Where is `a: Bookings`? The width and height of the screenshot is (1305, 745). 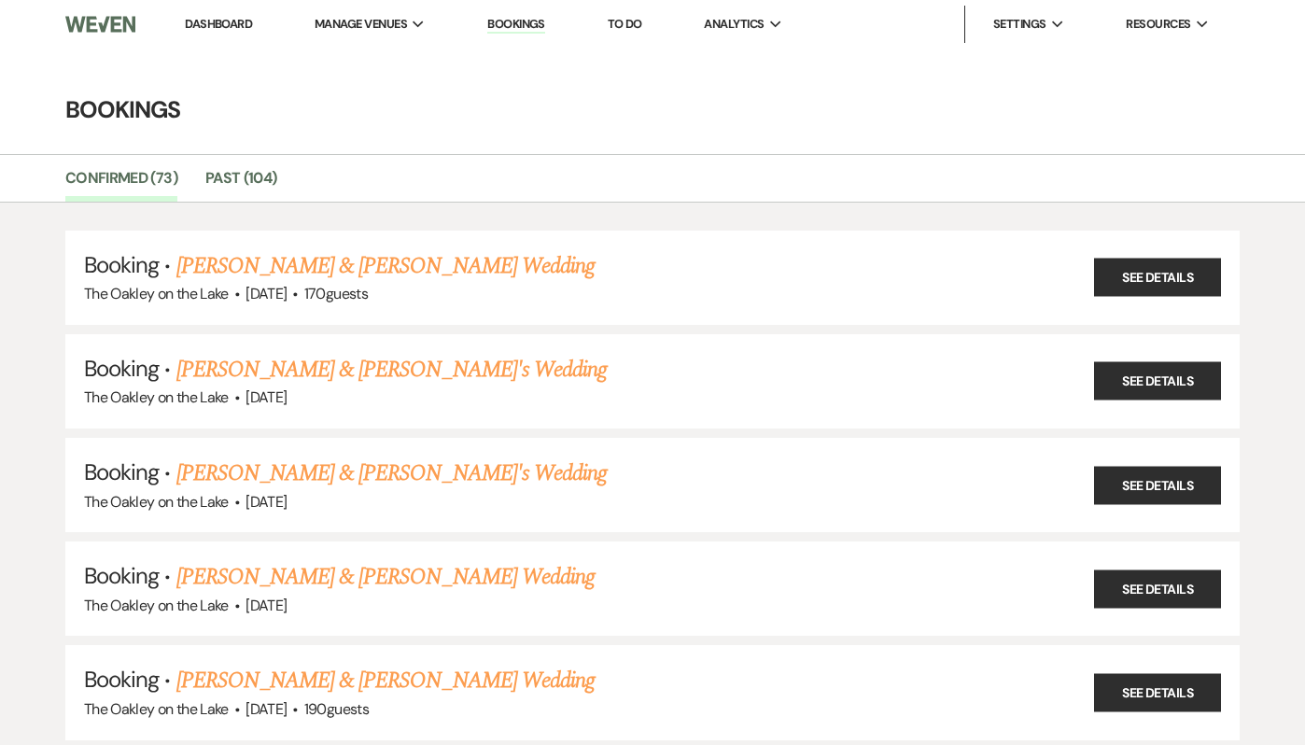 a: Bookings is located at coordinates (516, 24).